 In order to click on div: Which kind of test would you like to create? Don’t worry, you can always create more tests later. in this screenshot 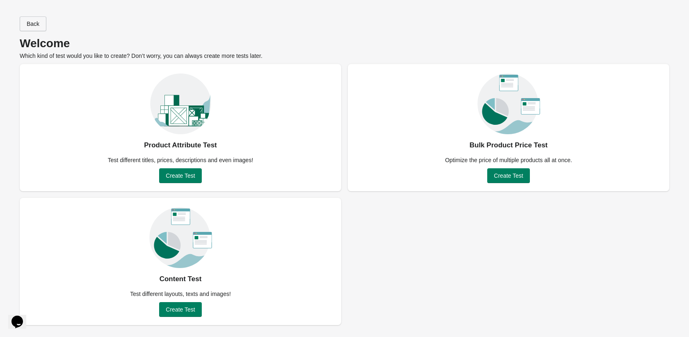, I will do `click(344, 50)`.